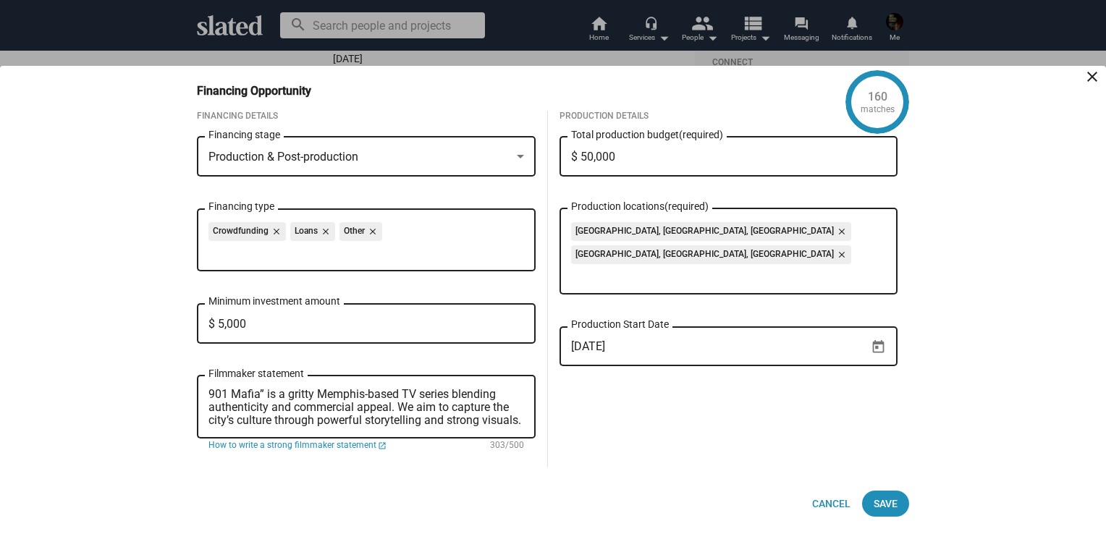 The height and width of the screenshot is (534, 1106). What do you see at coordinates (28, 14) in the screenshot?
I see `img: Profile image for Jordan` at bounding box center [28, 14].